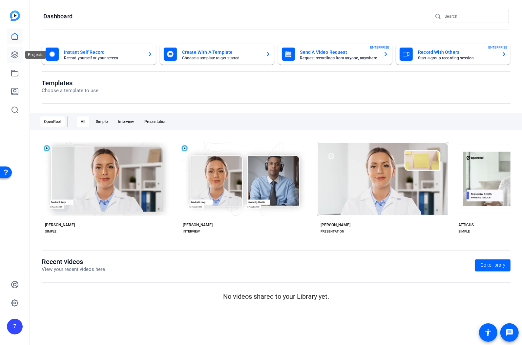  I want to click on mat-card-subtitle: Choose a template to get started, so click(221, 58).